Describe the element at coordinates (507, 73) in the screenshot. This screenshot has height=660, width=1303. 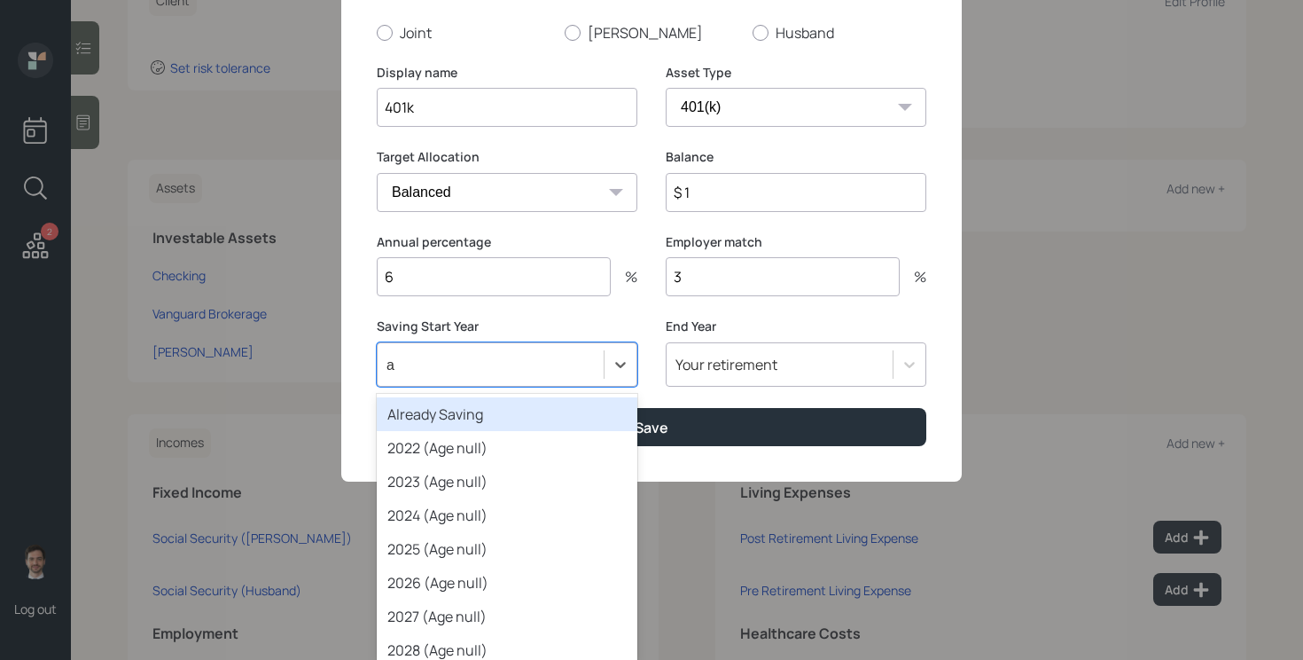
I see `label: Display name` at that location.